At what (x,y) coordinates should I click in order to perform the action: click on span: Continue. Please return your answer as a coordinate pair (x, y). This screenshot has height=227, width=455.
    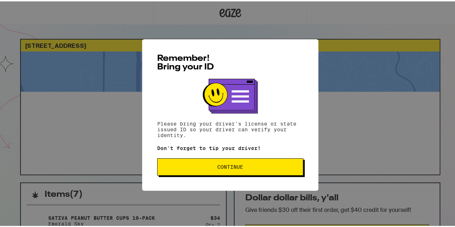
    Looking at the image, I should click on (230, 165).